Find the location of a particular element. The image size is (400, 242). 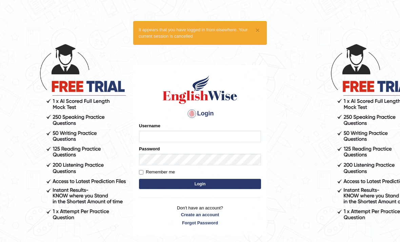

h4: Login is located at coordinates (200, 114).